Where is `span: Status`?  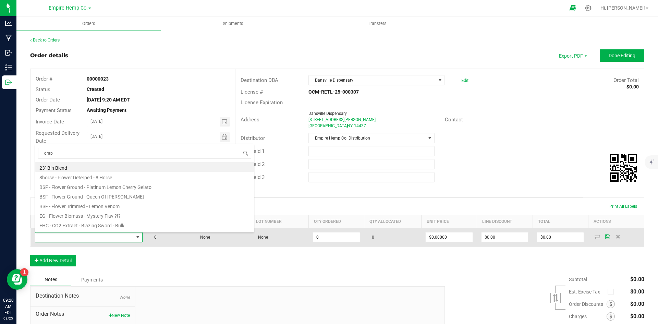 span: Status is located at coordinates (43, 89).